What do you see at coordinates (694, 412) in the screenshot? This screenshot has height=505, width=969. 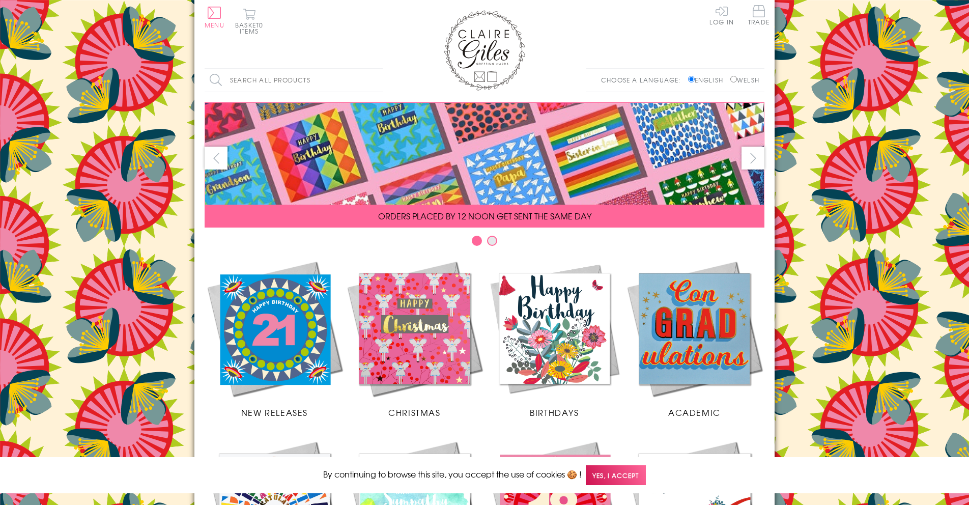 I see `span: Academic` at bounding box center [694, 412].